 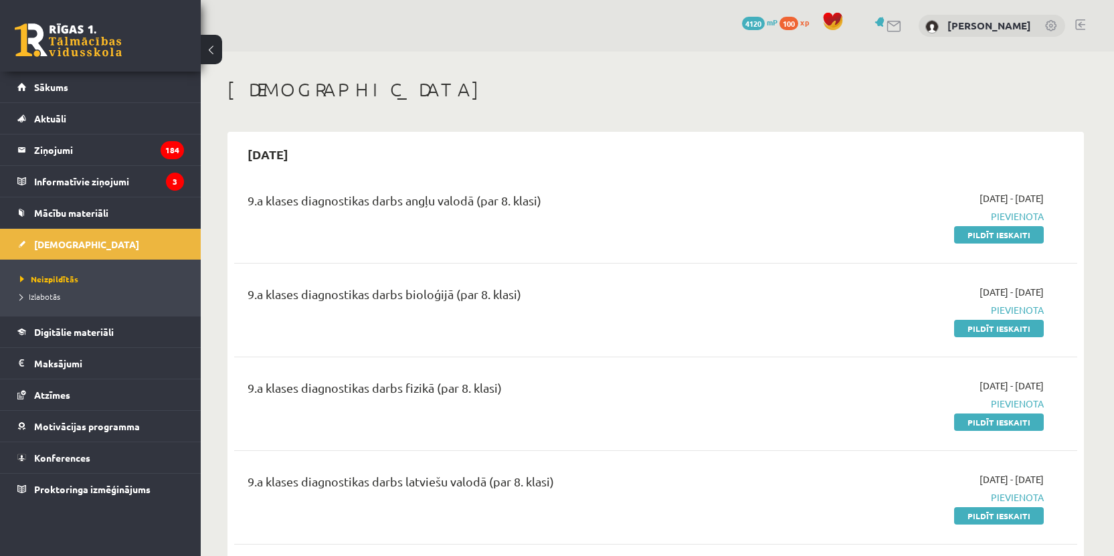 What do you see at coordinates (100, 332) in the screenshot?
I see `a: Digitālie materiāli` at bounding box center [100, 332].